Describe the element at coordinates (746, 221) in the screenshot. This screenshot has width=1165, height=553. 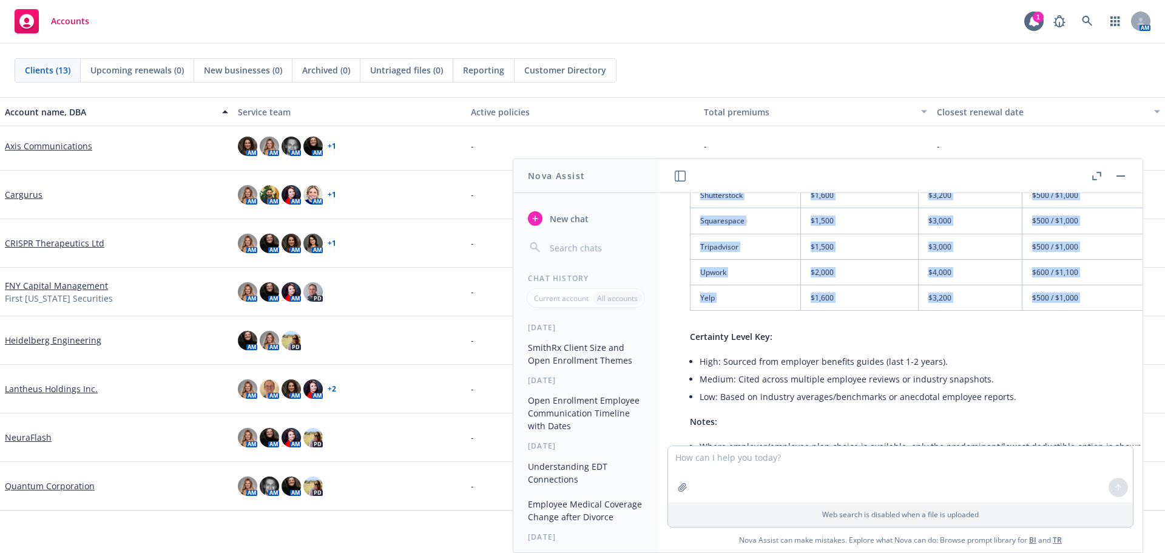
I see `td: Squarespace` at that location.